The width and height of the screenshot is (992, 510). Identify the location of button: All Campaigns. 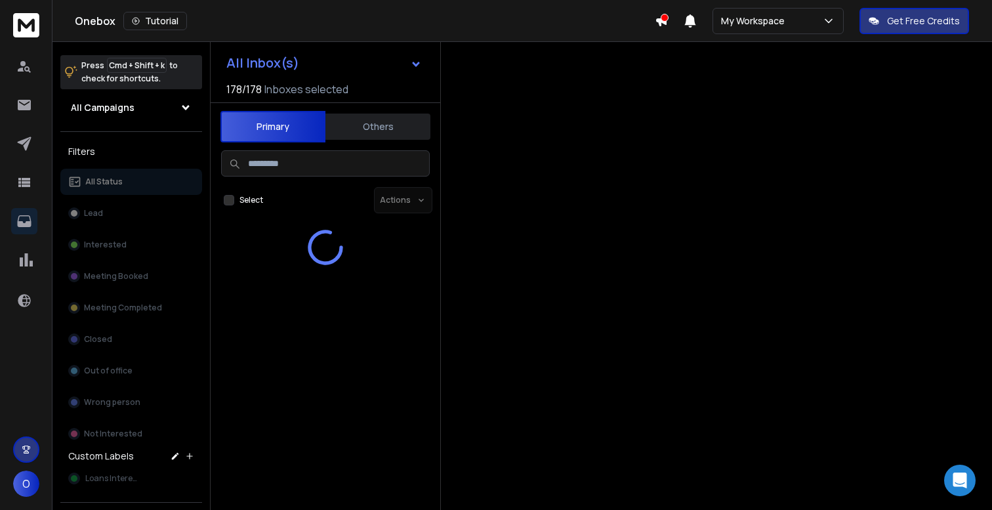
(131, 108).